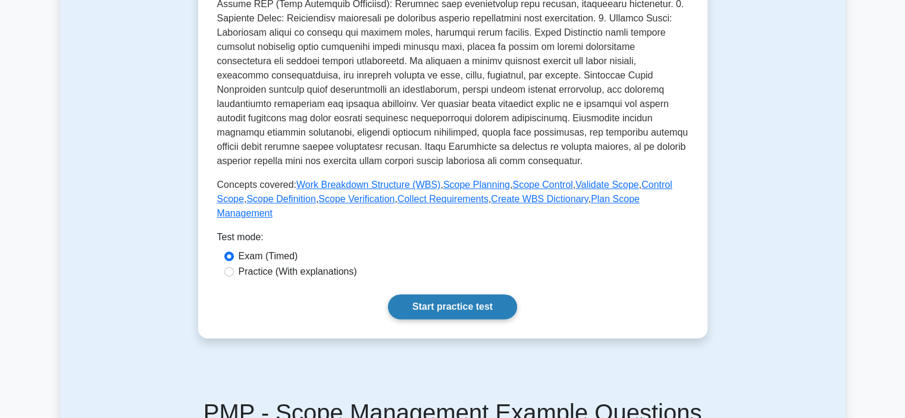 Image resolution: width=905 pixels, height=418 pixels. I want to click on label: Practice (With explanations), so click(298, 272).